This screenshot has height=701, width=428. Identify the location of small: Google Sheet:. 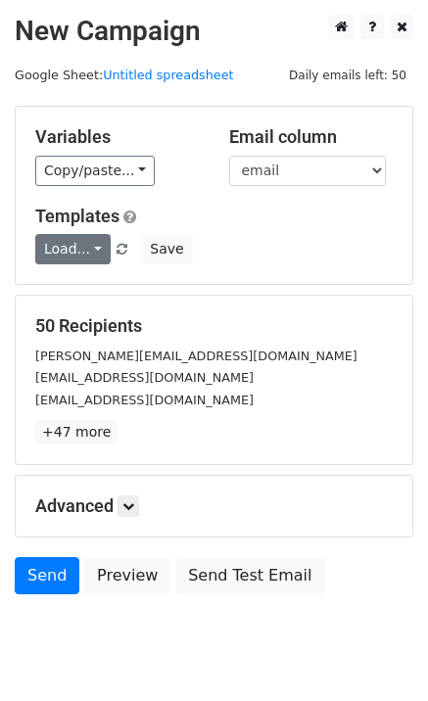
(124, 74).